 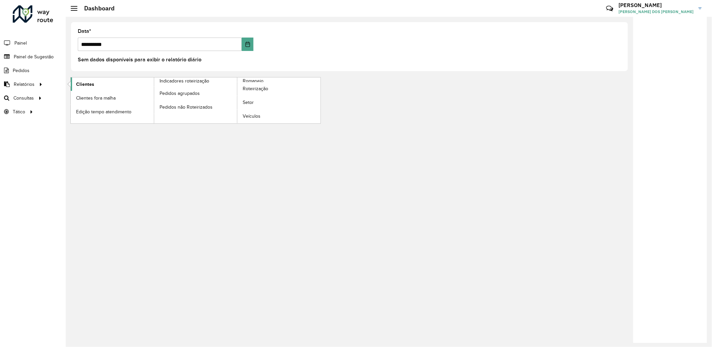 I want to click on span: Romaneio, so click(x=253, y=81).